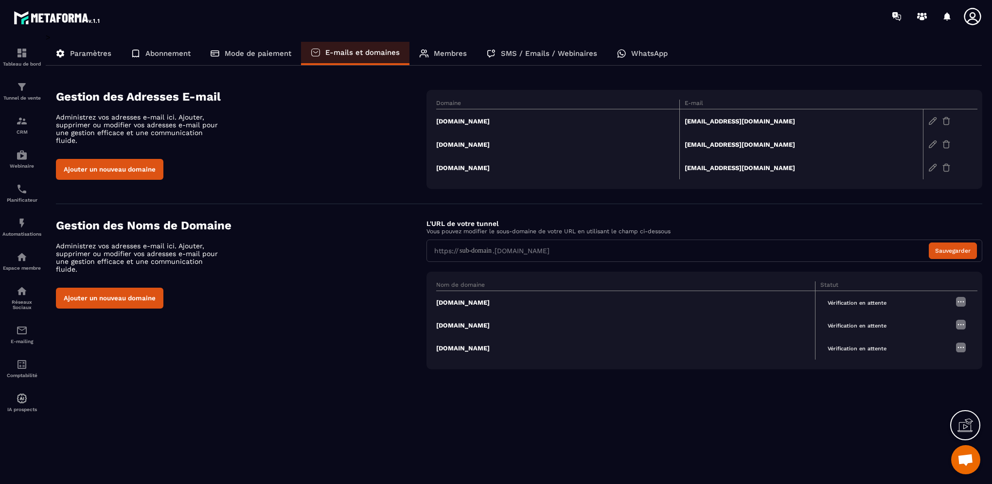  Describe the element at coordinates (22, 369) in the screenshot. I see `a: accountantaccountantComptabilité` at that location.